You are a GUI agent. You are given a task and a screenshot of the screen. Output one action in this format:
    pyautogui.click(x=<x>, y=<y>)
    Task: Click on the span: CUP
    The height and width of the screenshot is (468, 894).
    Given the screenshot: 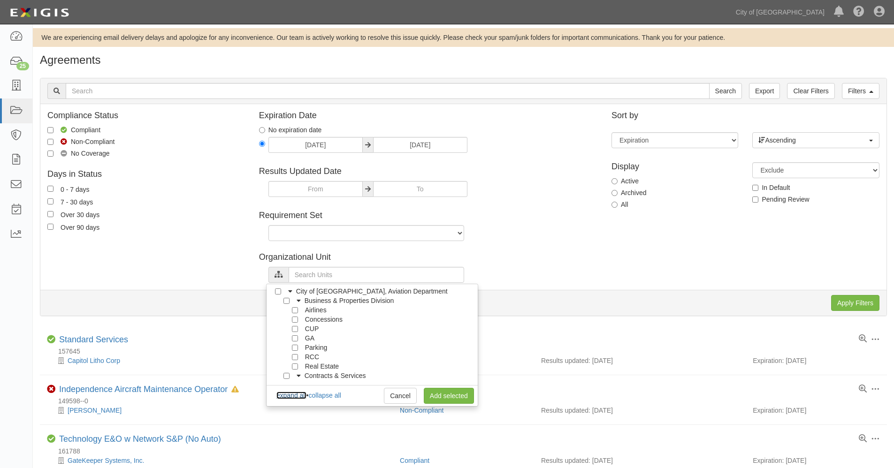 What is the action you would take?
    pyautogui.click(x=312, y=329)
    